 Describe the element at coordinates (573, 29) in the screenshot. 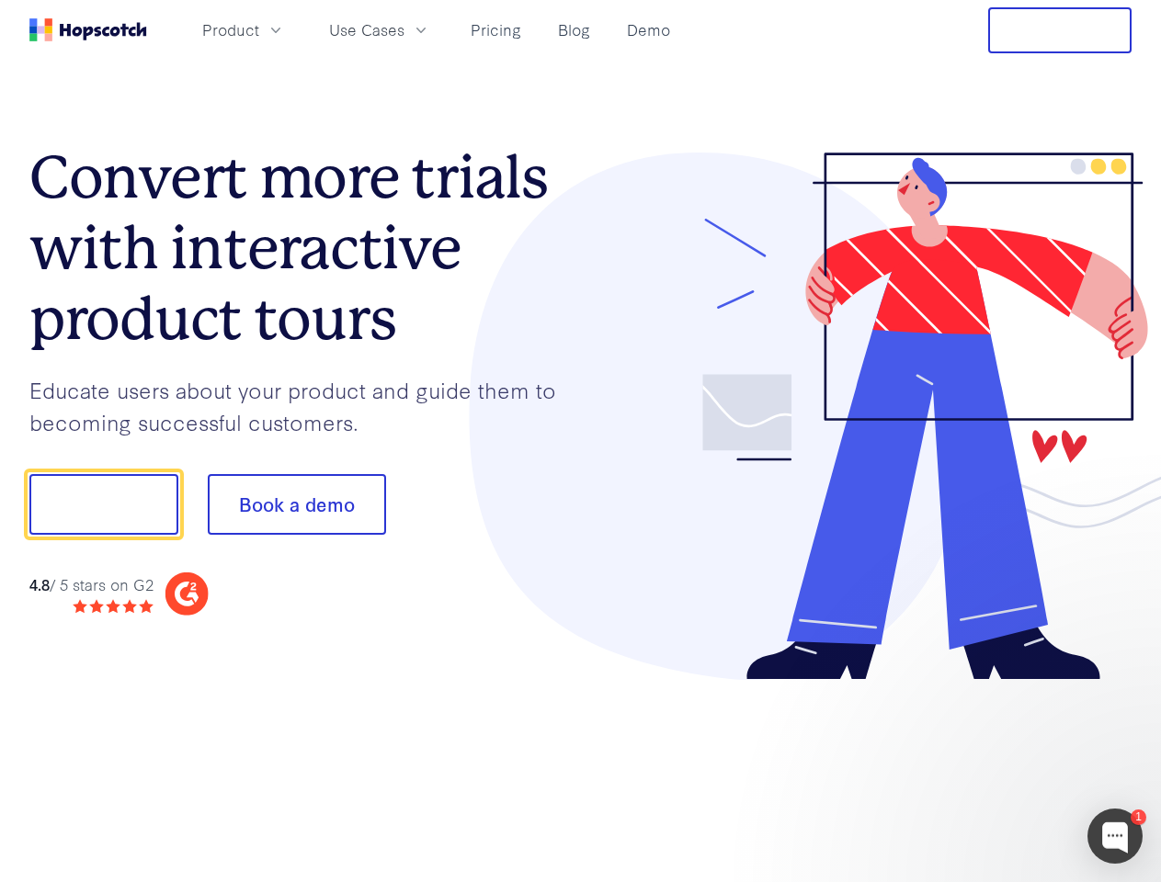

I see `a: Blog` at that location.